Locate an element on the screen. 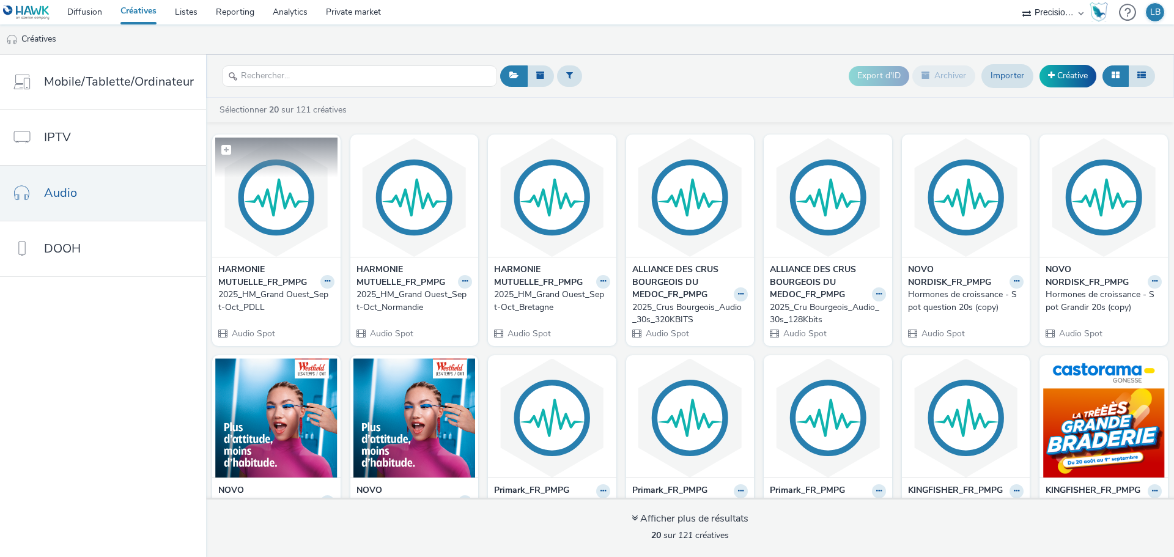 This screenshot has height=557, width=1174. div: 2025_HM_Grand Ouest_Sept-Oct_Normandie is located at coordinates (412, 301).